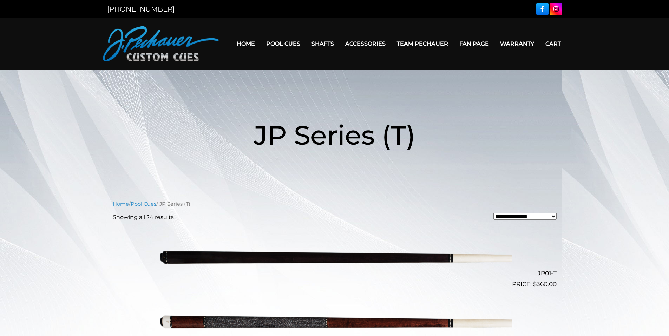 Image resolution: width=669 pixels, height=336 pixels. I want to click on a: Shafts, so click(323, 44).